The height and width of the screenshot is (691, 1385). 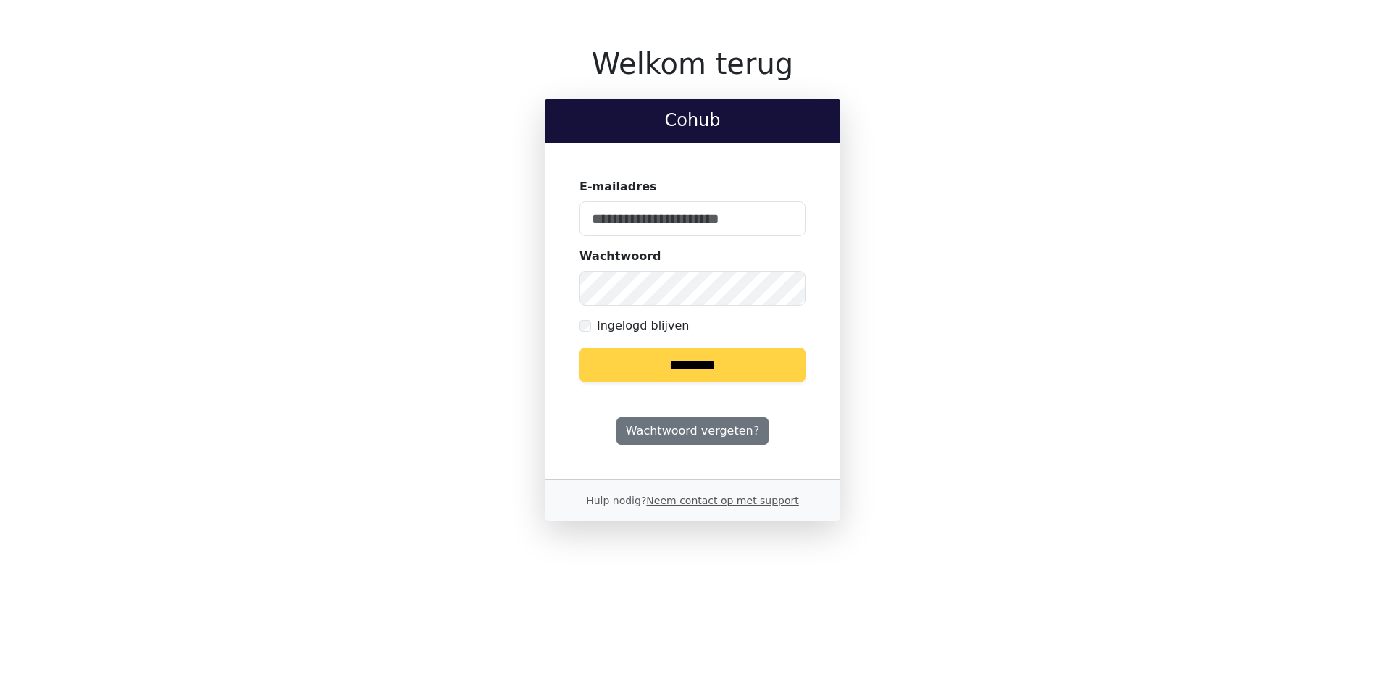 What do you see at coordinates (693, 64) in the screenshot?
I see `h1: Welkom terug` at bounding box center [693, 64].